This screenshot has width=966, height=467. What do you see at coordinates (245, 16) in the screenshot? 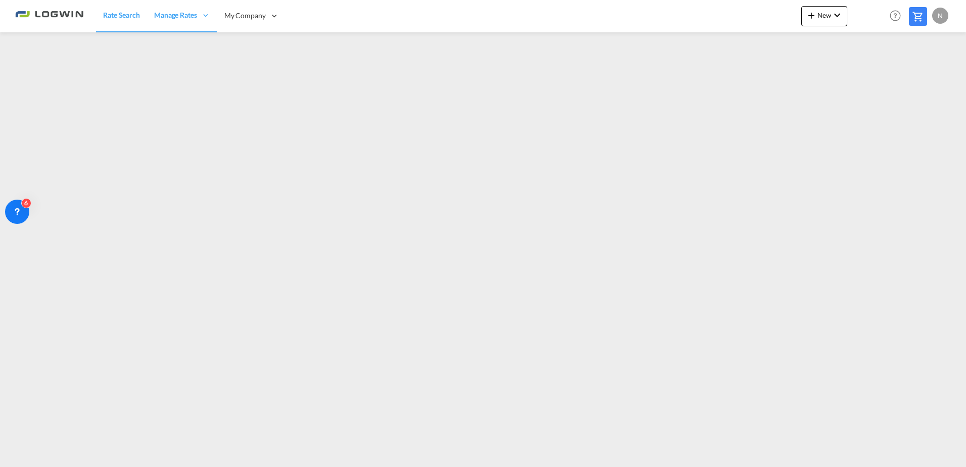
I see `span: My Company` at bounding box center [245, 16].